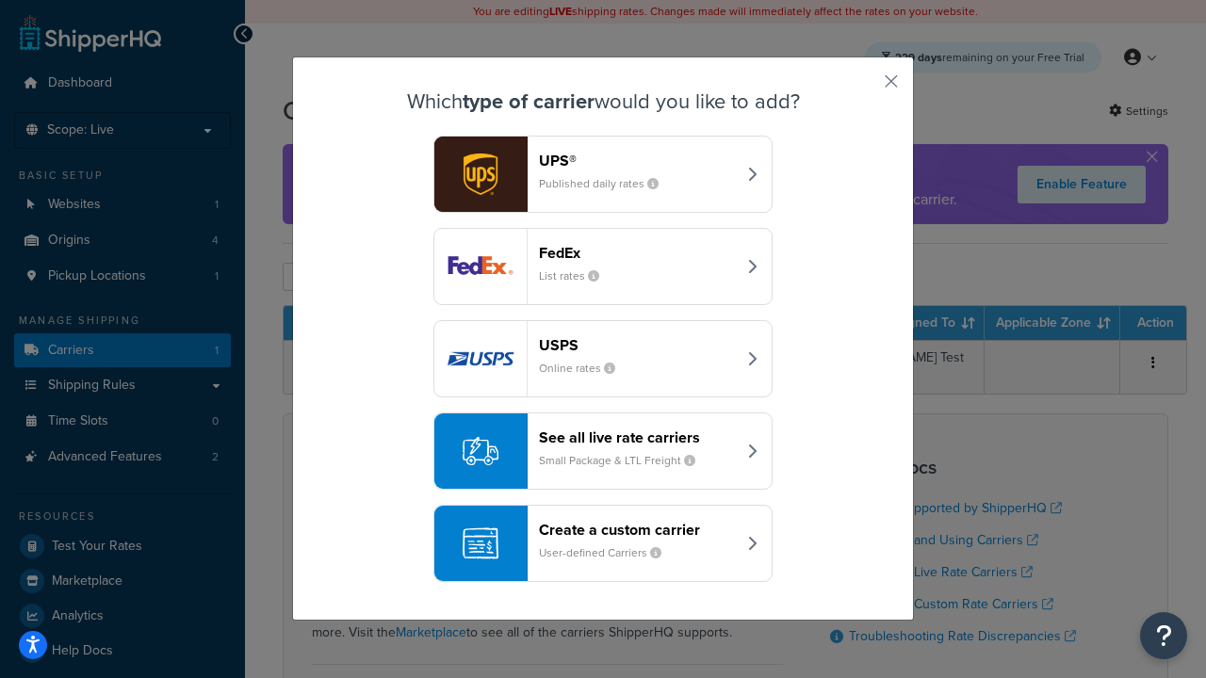 The height and width of the screenshot is (678, 1206). I want to click on img: fedEx logo, so click(481, 267).